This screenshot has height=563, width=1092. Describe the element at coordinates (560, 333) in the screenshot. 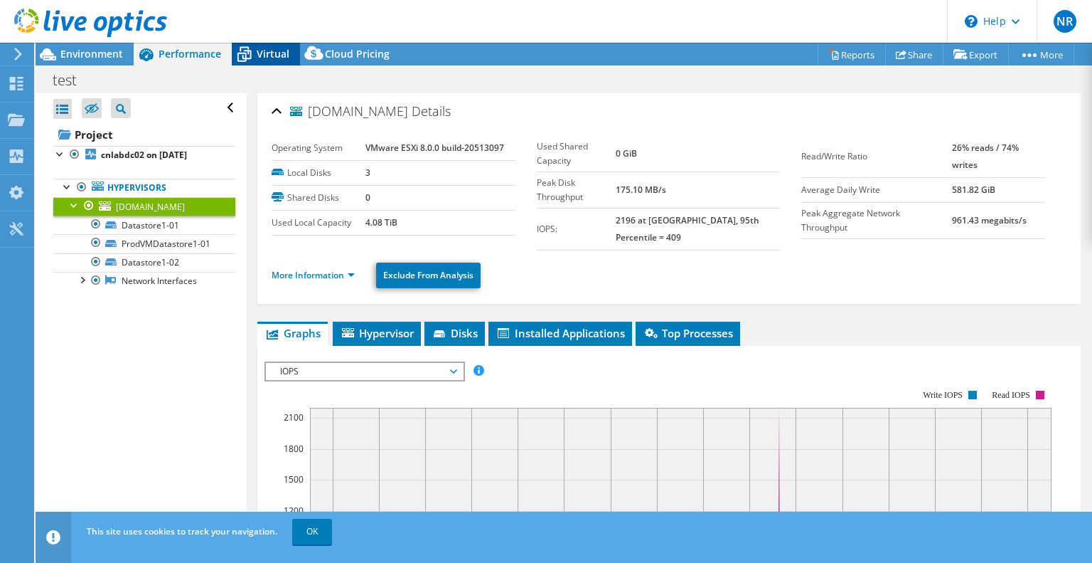

I see `span: Installed Applications` at that location.